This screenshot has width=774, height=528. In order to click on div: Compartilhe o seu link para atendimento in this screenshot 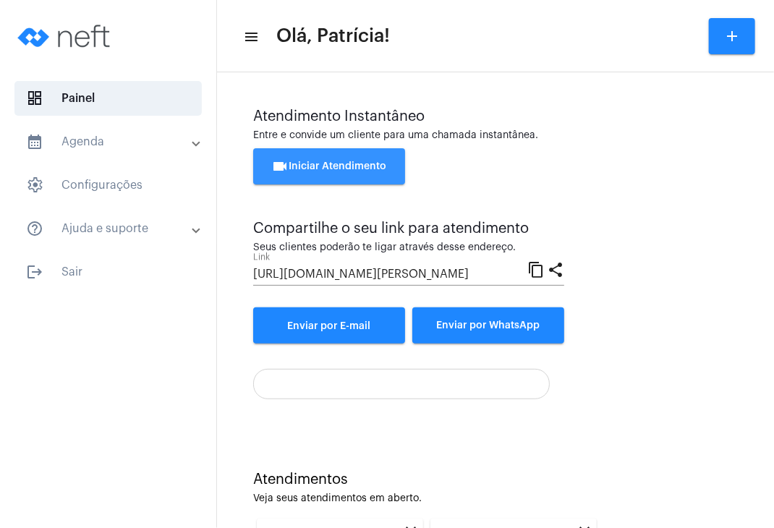, I will do `click(409, 229)`.